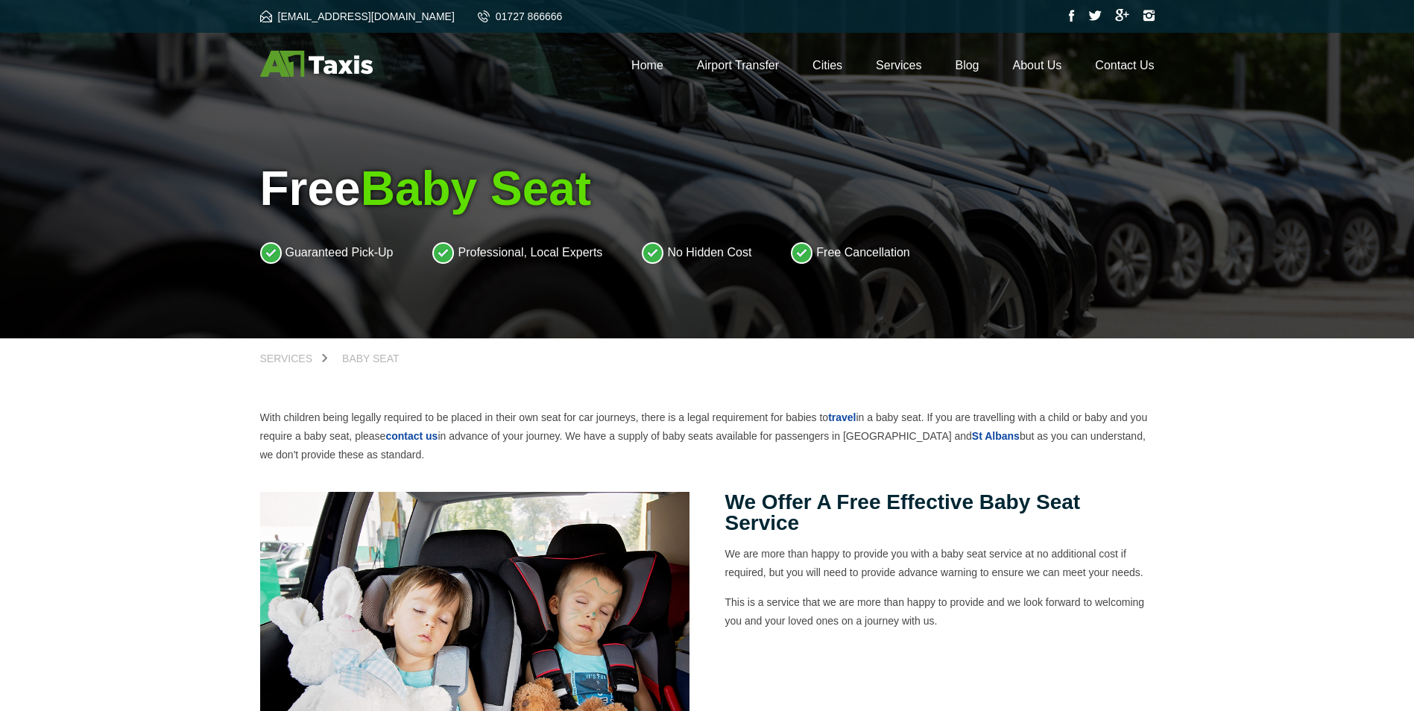 The height and width of the screenshot is (711, 1414). Describe the element at coordinates (707, 436) in the screenshot. I see `p: With children being legally required to be placed in their own seat for car journeys, there is a ...` at that location.